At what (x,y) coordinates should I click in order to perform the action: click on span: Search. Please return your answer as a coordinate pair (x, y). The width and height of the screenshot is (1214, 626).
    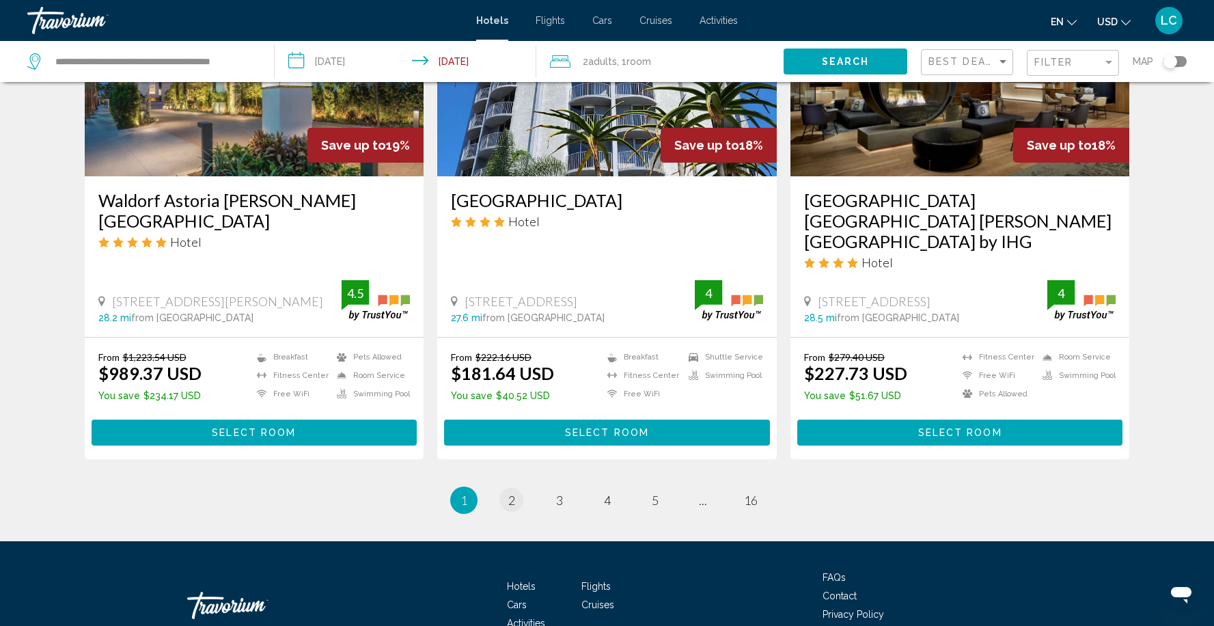
    Looking at the image, I should click on (846, 62).